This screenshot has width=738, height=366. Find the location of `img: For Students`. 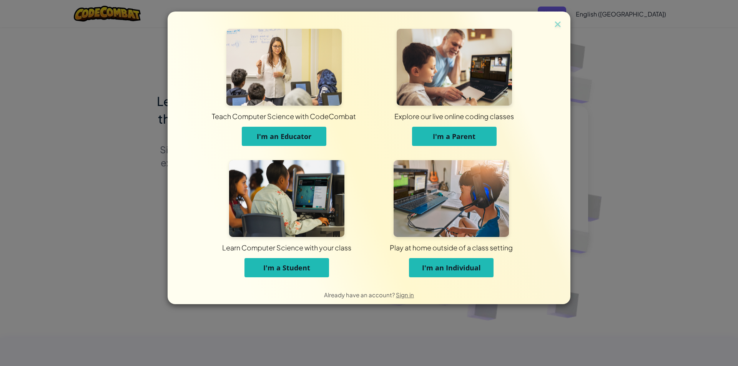

img: For Students is located at coordinates (287, 199).